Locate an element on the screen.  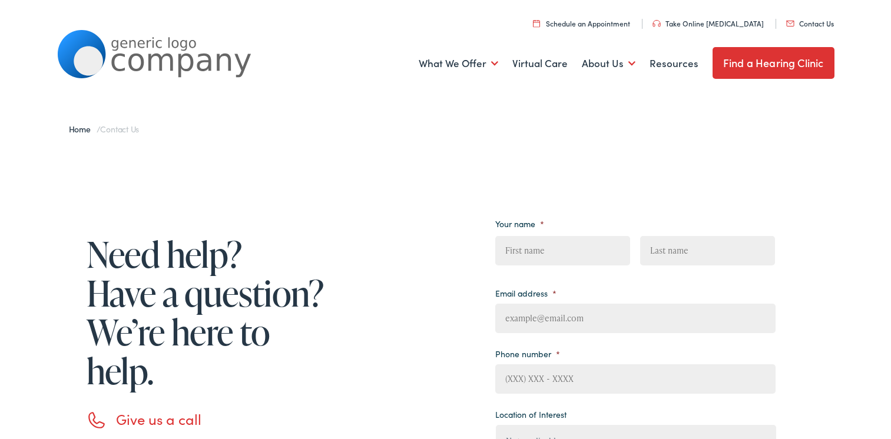
a: Schedule an Appointment is located at coordinates (581, 23).